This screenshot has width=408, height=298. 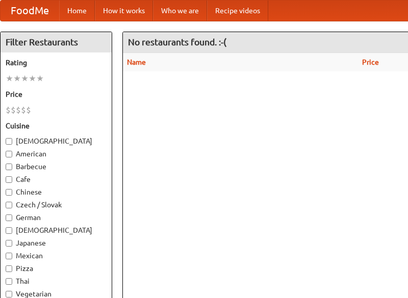 I want to click on ng-pluralize: No restaurants found. :-(, so click(x=177, y=42).